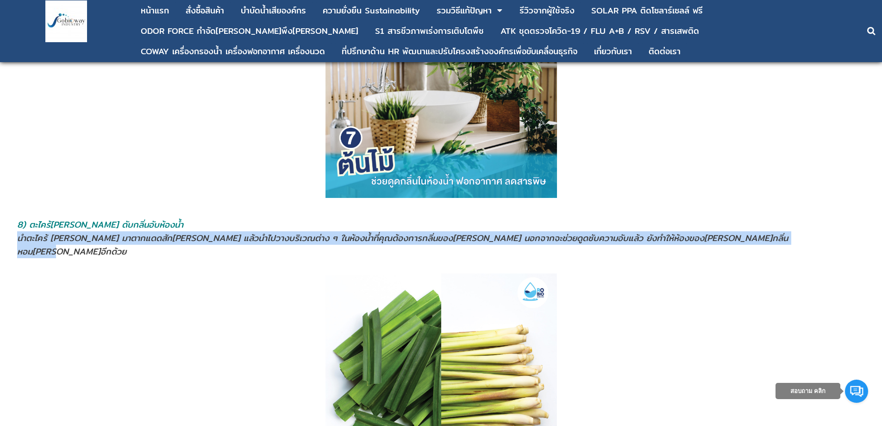 This screenshot has width=882, height=426. What do you see at coordinates (273, 11) in the screenshot?
I see `a: บําบัดน้ำเสียองค์กร` at bounding box center [273, 11].